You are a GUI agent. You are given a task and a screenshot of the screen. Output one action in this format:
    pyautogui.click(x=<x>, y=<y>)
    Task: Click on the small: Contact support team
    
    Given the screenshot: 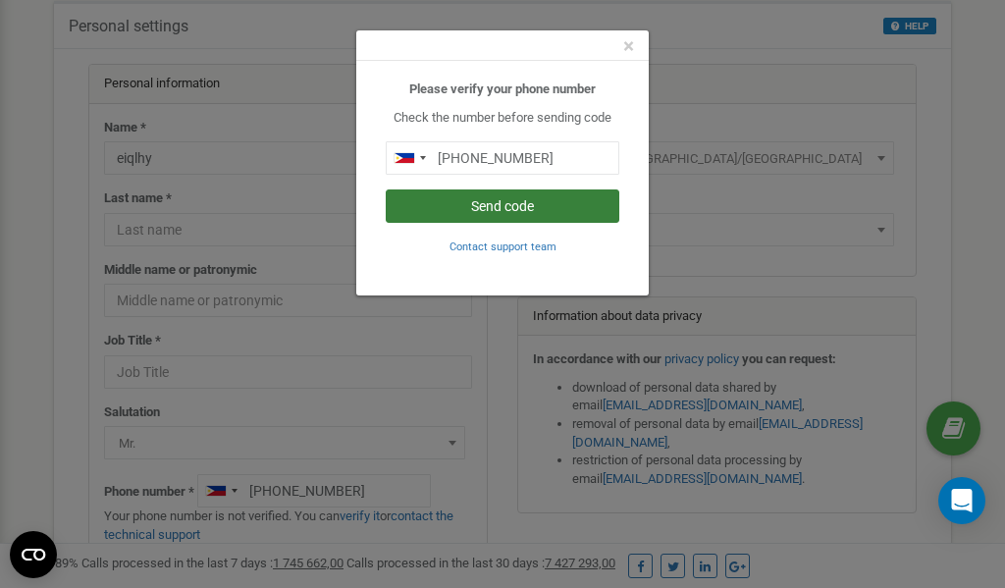 What is the action you would take?
    pyautogui.click(x=502, y=246)
    